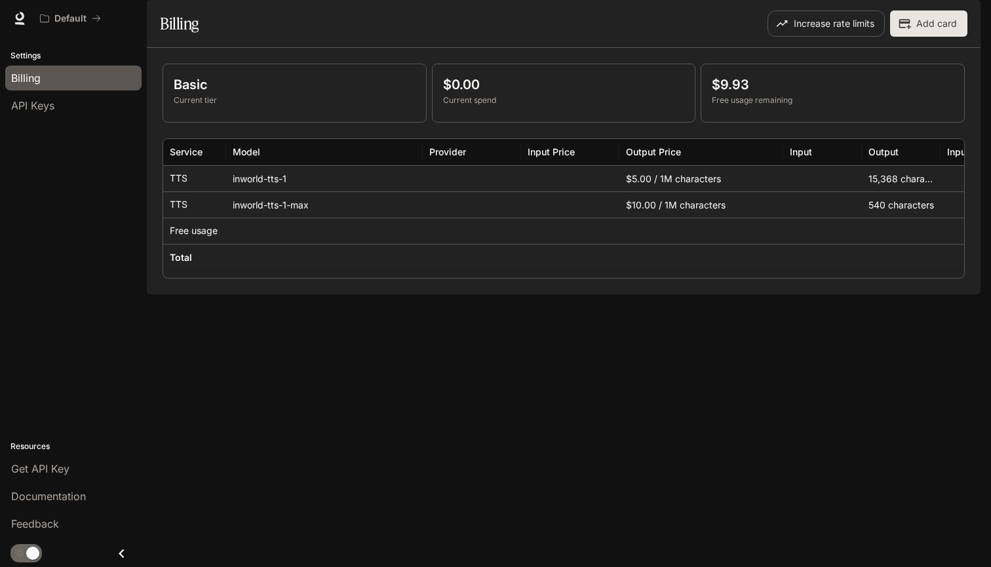 This screenshot has height=567, width=991. I want to click on p: Free usage, so click(193, 231).